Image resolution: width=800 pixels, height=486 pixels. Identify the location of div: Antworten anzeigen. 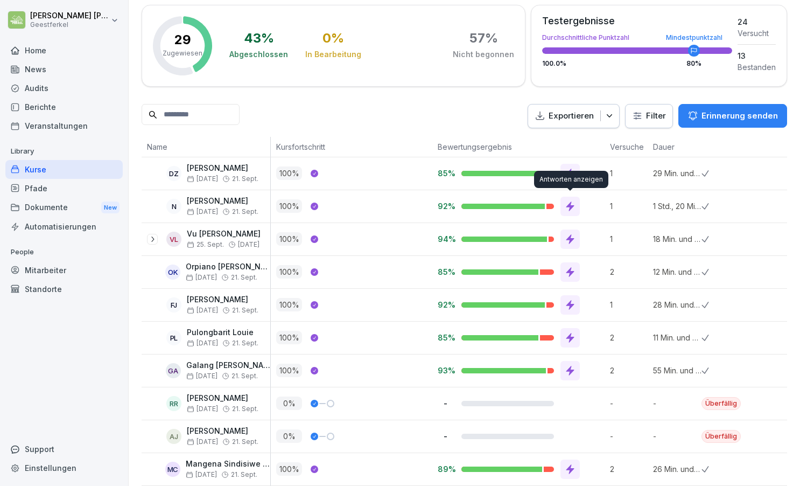
(571, 179).